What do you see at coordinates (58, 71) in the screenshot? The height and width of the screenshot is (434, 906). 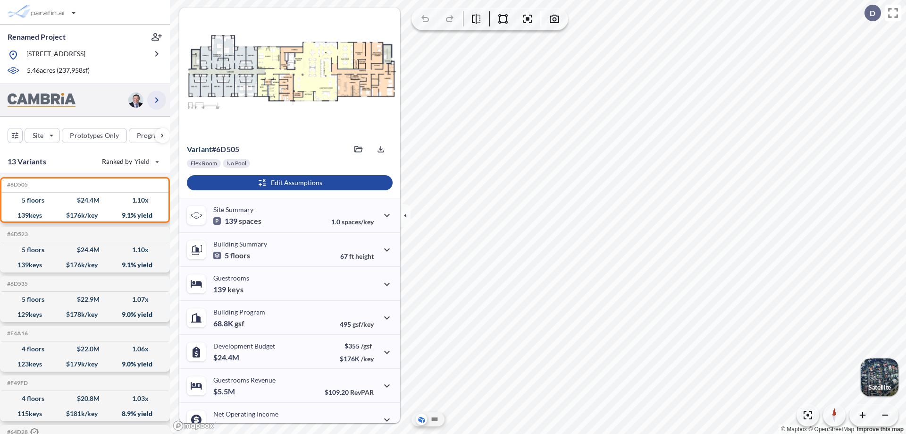 I see `p: 5.46 acres ( 237,958 sf)` at bounding box center [58, 71].